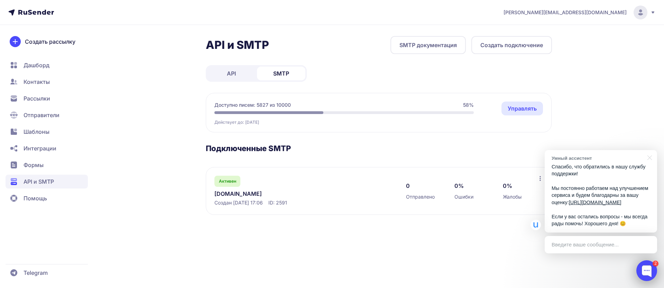 The height and width of the screenshot is (288, 664). What do you see at coordinates (278, 202) in the screenshot?
I see `span: ID: 2591` at bounding box center [278, 202].